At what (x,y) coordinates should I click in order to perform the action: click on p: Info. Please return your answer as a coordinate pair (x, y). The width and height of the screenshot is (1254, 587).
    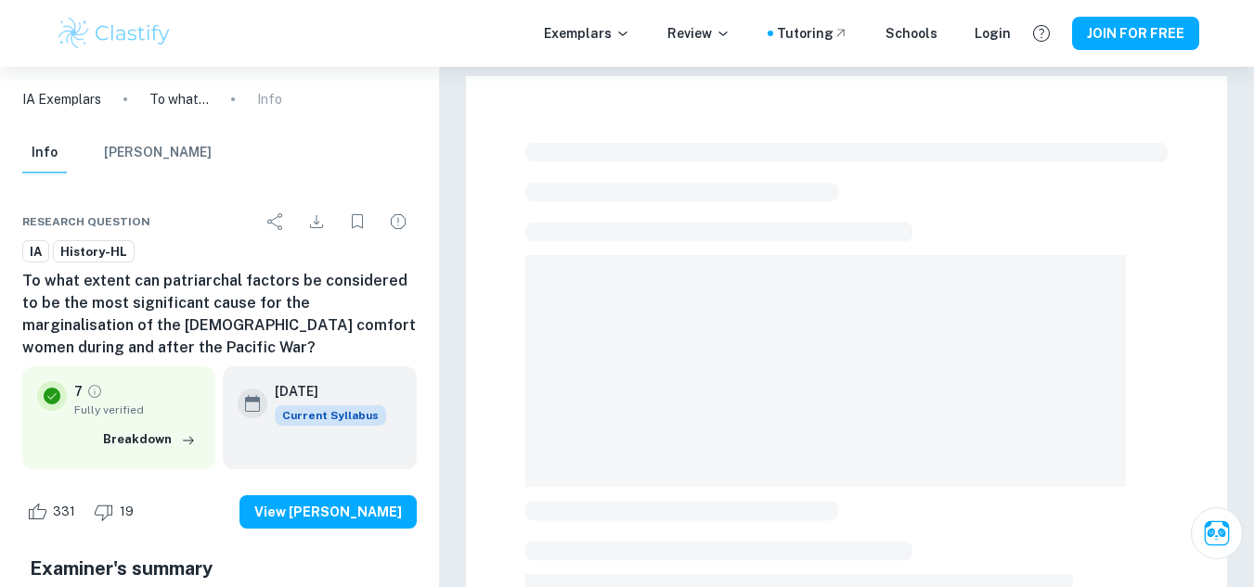
    Looking at the image, I should click on (269, 99).